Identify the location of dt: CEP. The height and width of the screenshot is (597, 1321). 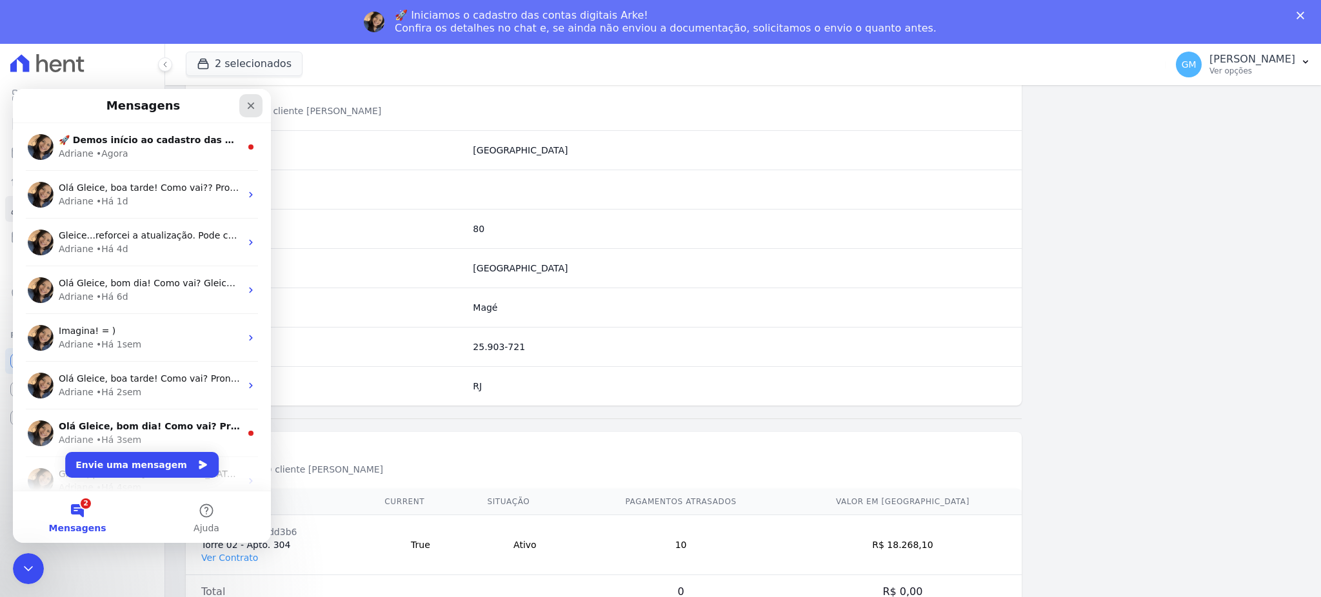
(332, 347).